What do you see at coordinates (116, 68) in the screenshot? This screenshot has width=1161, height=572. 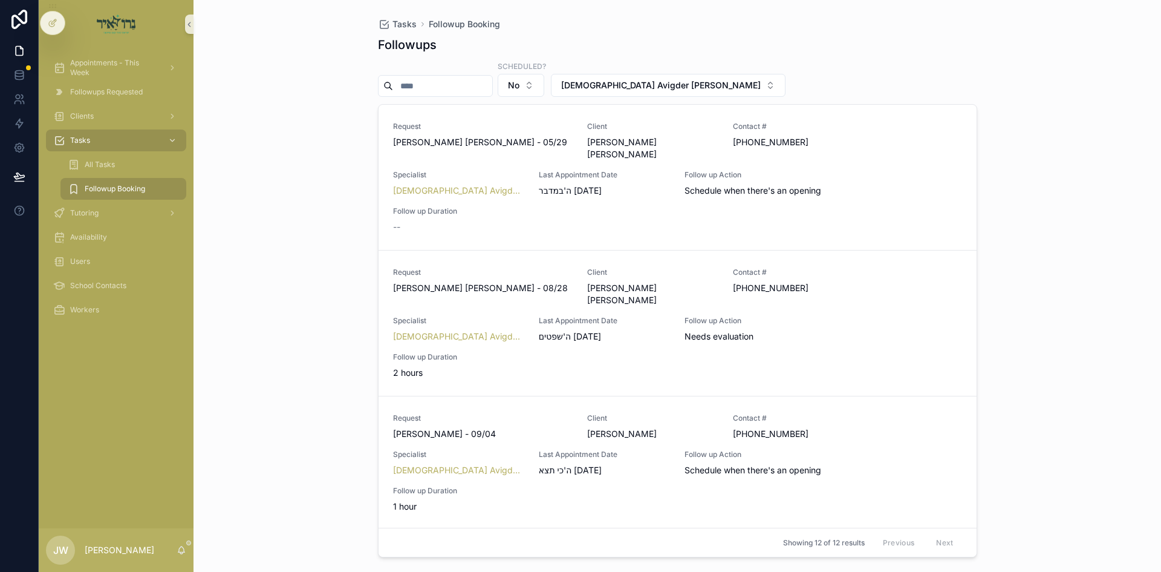 I see `a: Appointments - This Week` at bounding box center [116, 68].